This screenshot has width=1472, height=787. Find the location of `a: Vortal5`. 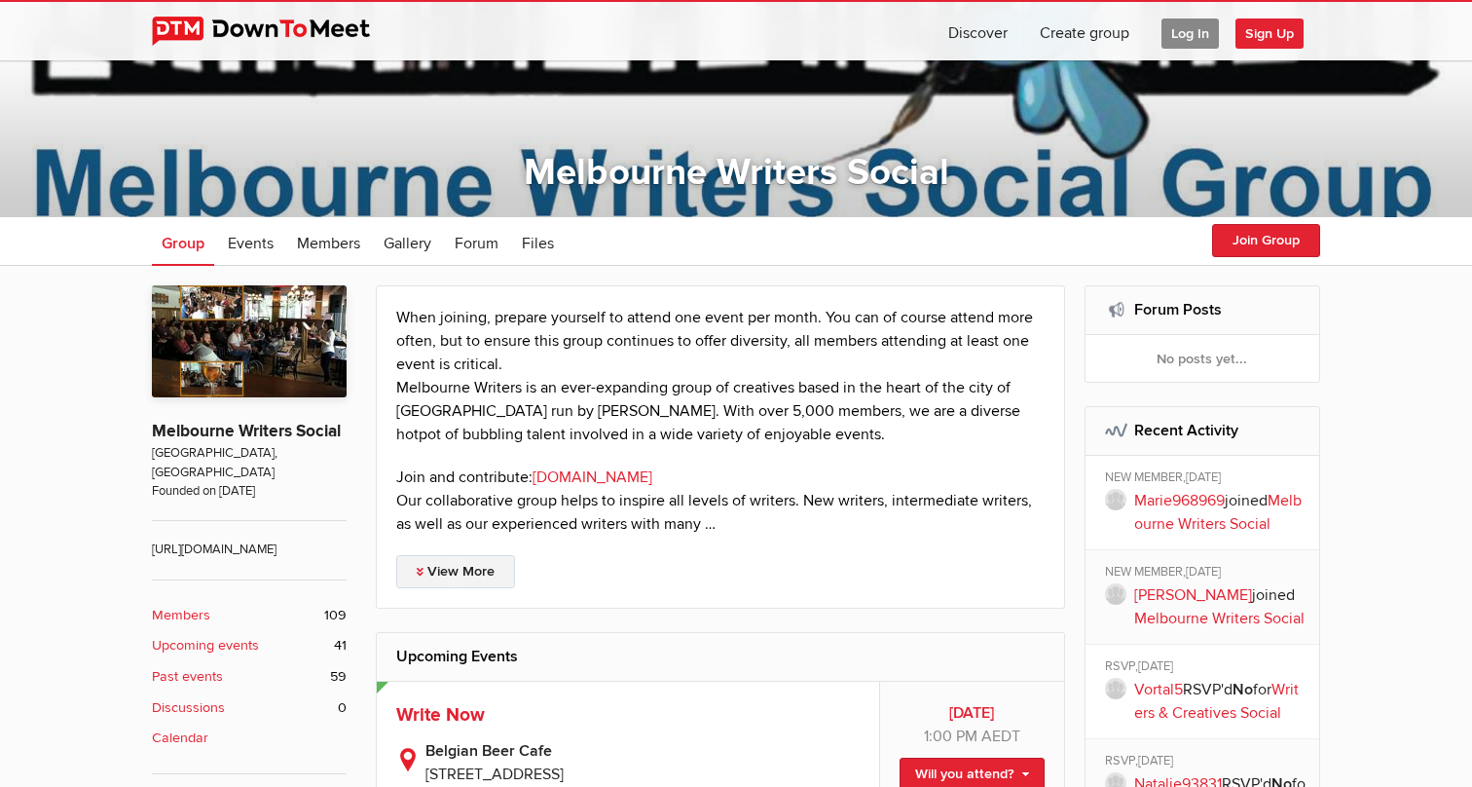

a: Vortal5 is located at coordinates (1159, 689).